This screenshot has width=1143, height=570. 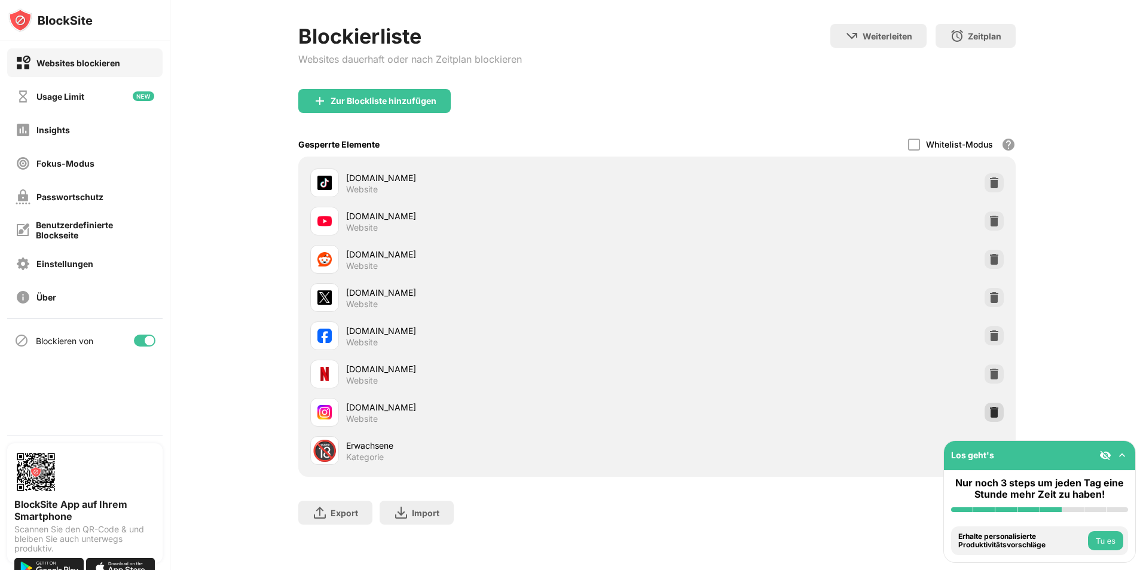 What do you see at coordinates (339, 144) in the screenshot?
I see `div: Gesperrte Elemente` at bounding box center [339, 144].